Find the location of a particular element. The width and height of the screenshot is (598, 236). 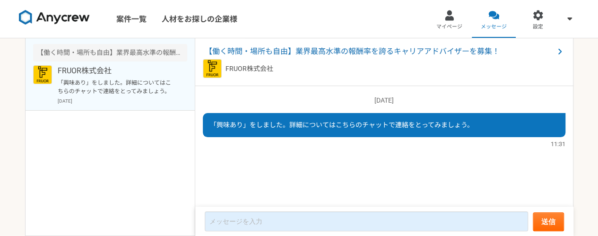

img: 8DqYSo04kwAAAAASUVORK5CYII= is located at coordinates (54, 17).